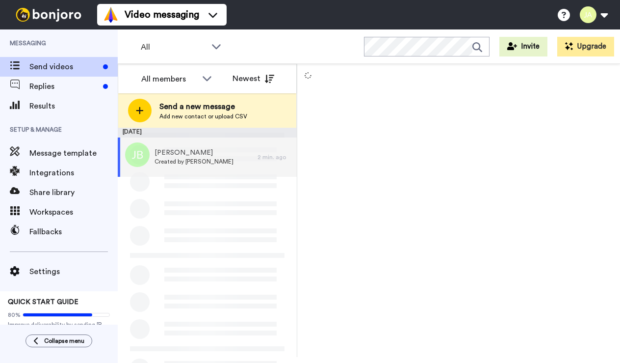 The width and height of the screenshot is (620, 363). Describe the element at coordinates (275, 157) in the screenshot. I see `div: 2 min. ago` at that location.